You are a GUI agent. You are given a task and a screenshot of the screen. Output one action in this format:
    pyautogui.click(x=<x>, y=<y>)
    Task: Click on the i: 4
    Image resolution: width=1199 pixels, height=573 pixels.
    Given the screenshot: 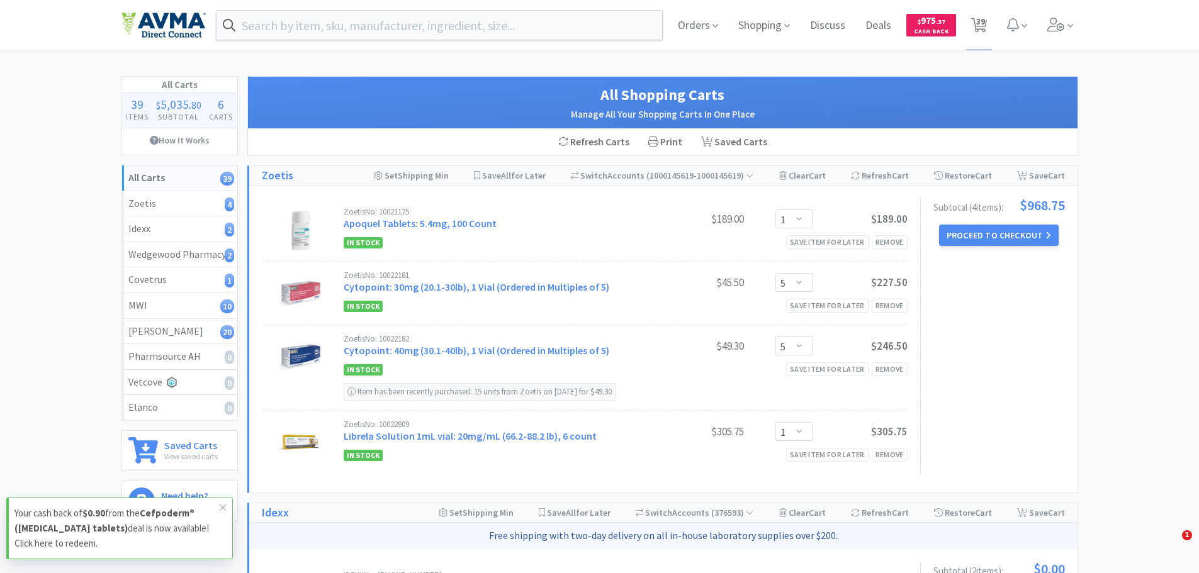 What is the action you would take?
    pyautogui.click(x=229, y=205)
    